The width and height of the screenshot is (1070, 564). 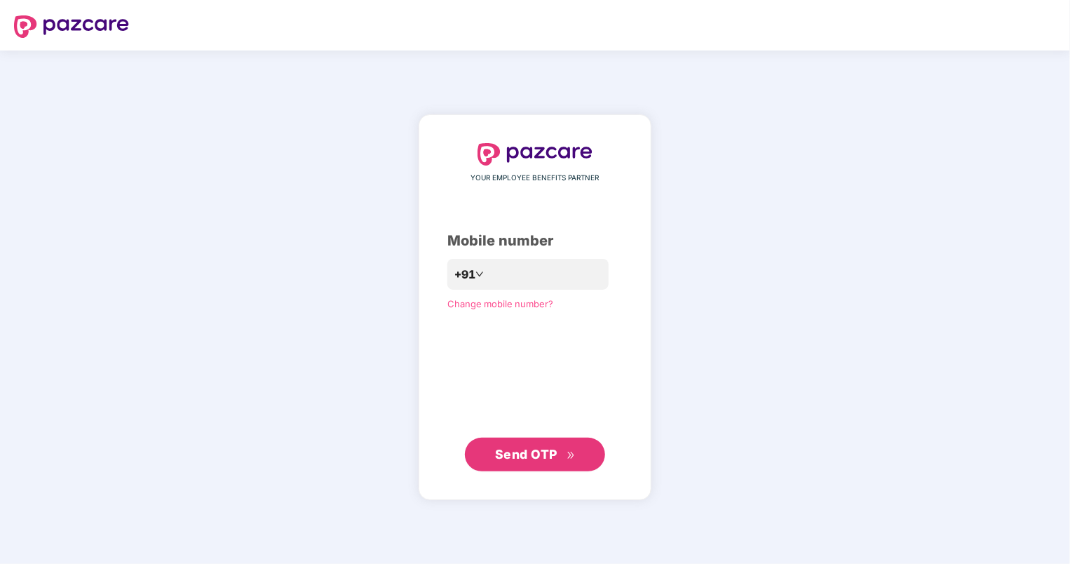 I want to click on a: Change mobile number?, so click(x=500, y=303).